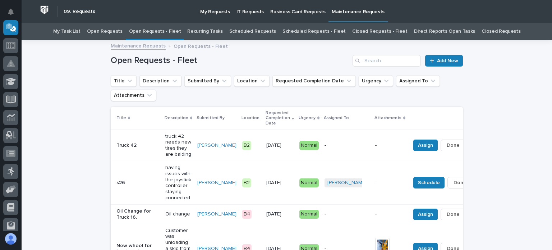 The image size is (552, 250). Describe the element at coordinates (247, 214) in the screenshot. I see `div: B4` at that location.